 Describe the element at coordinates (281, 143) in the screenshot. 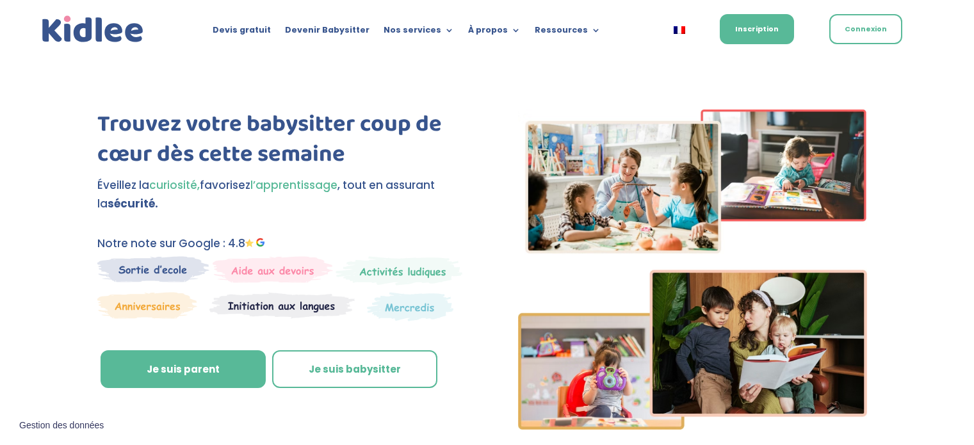

I see `h1: Trouvez votre babysitter coup de cœur dès cette semaine` at that location.